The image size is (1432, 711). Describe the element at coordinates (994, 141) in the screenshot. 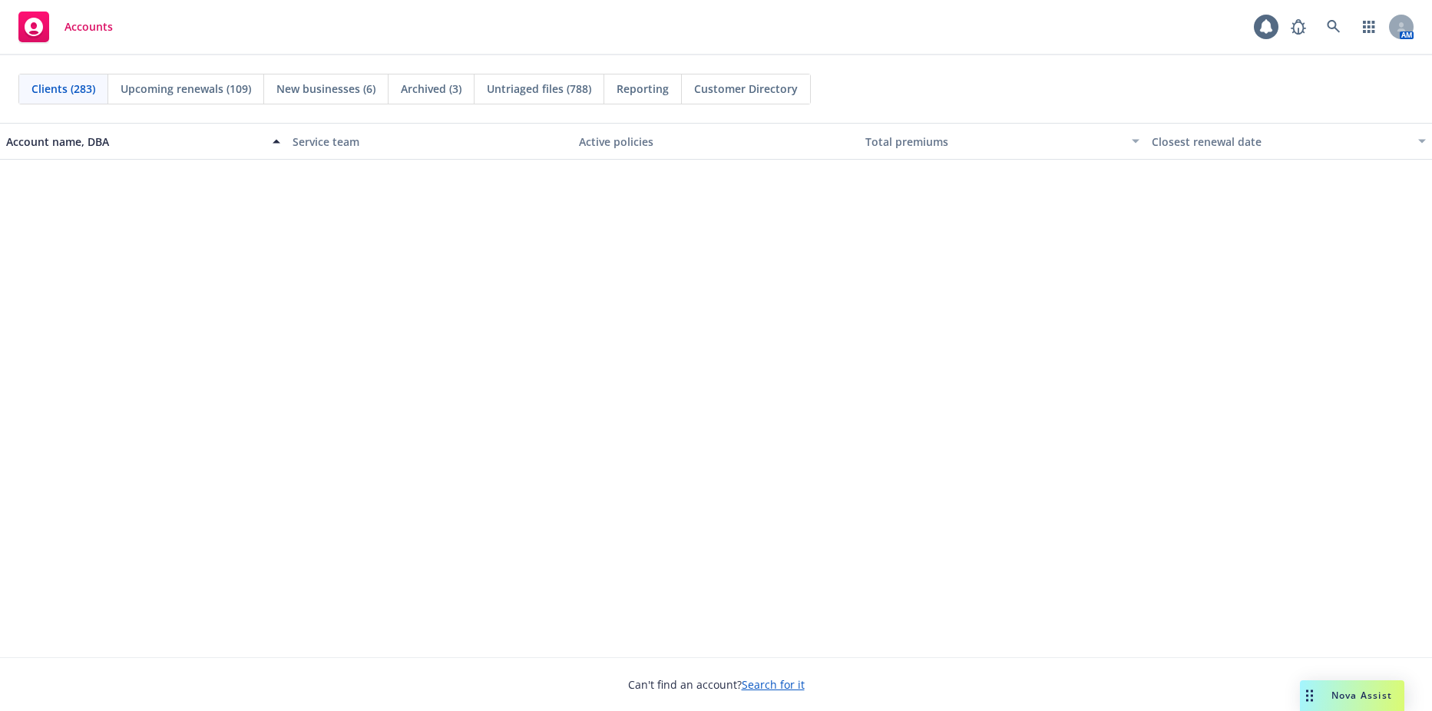

I see `div: Total premiums` at that location.